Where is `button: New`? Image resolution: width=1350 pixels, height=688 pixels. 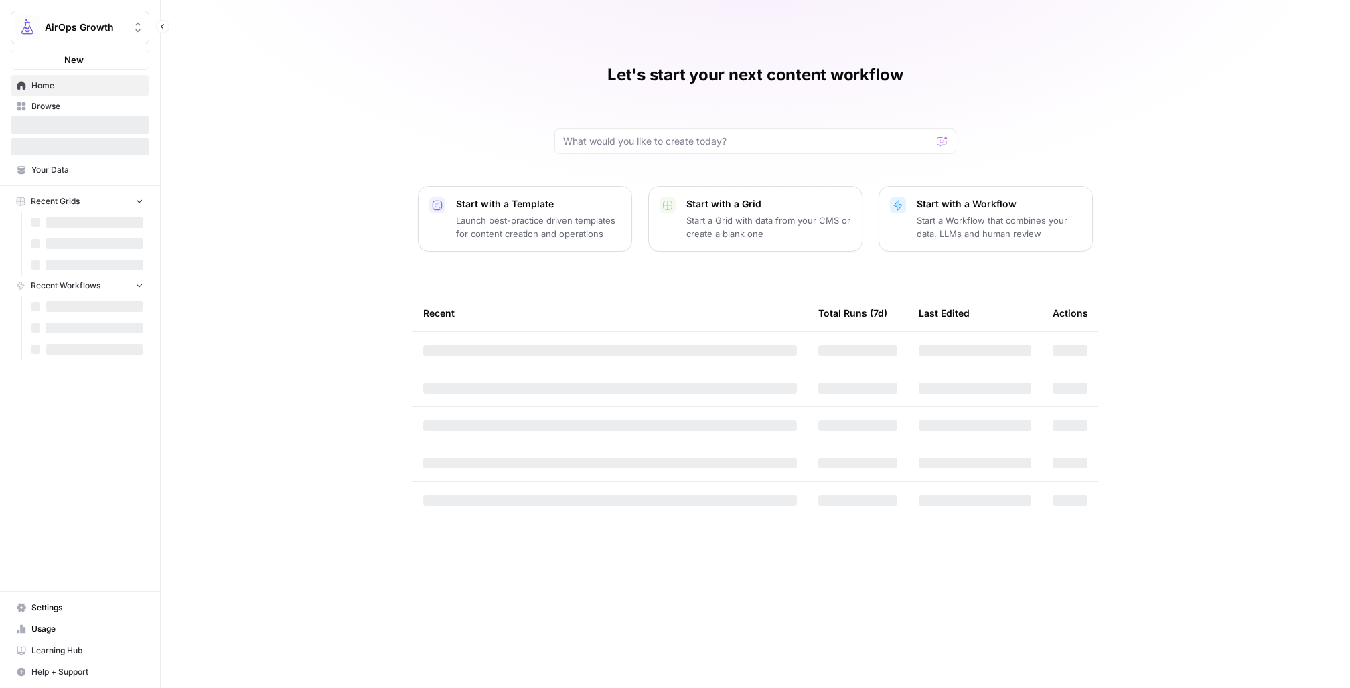
button: New is located at coordinates (80, 60).